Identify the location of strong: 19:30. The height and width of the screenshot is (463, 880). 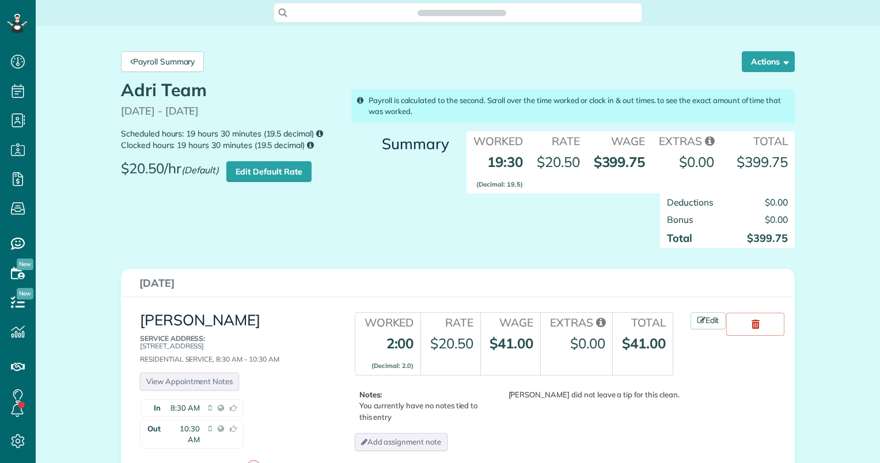
(499, 172).